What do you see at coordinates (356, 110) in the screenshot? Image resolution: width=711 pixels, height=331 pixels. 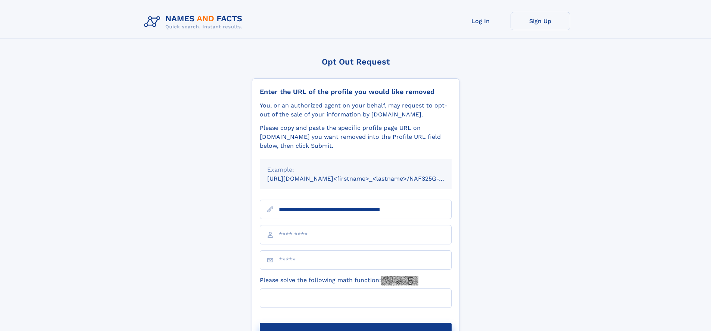 I see `div: You, or an authorized agent on your behalf, may request to opt-out of the sale of your informatio...` at bounding box center [356, 110].